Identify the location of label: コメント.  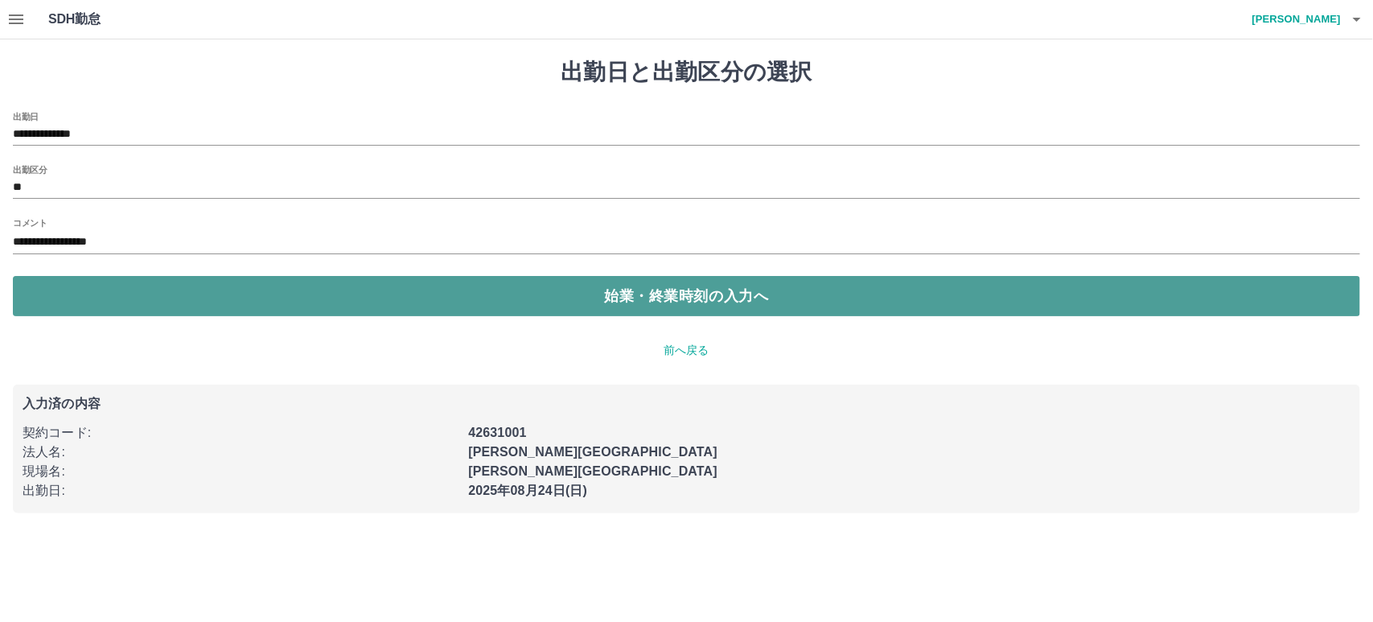
(30, 222).